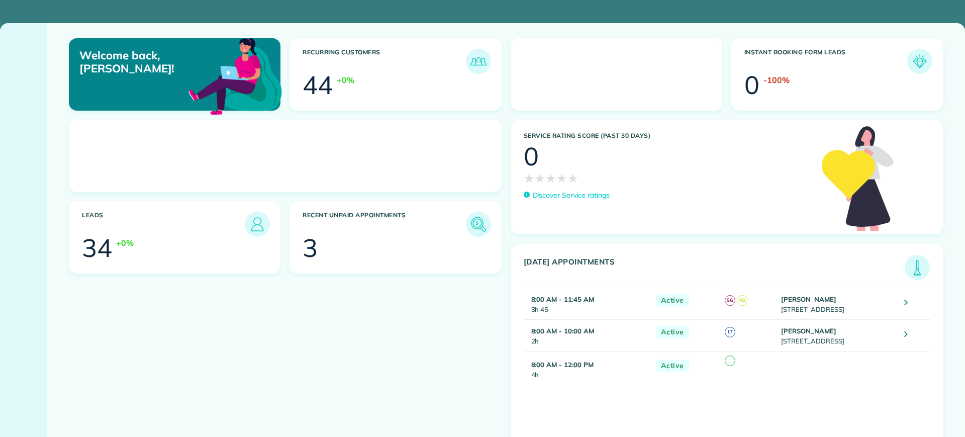 The height and width of the screenshot is (437, 965). I want to click on div: -100%, so click(776, 80).